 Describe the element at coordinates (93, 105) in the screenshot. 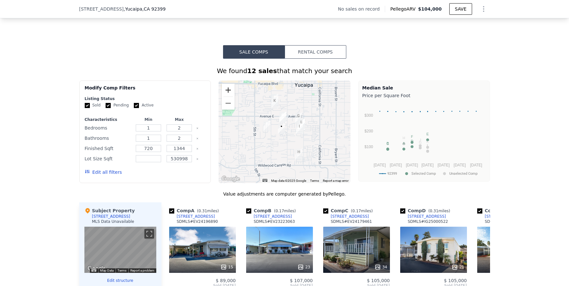

I see `label: Sold` at that location.